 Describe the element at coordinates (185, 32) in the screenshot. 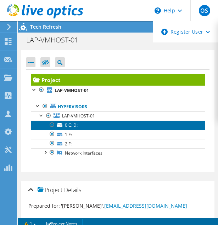

I see `div: Register User` at that location.